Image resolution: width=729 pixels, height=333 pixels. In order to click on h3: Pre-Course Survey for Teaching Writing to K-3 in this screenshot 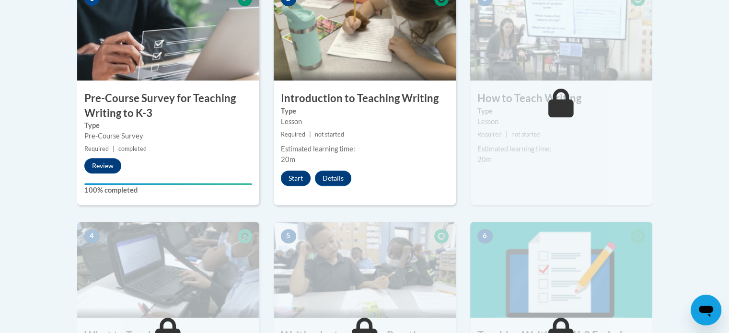, I will do `click(168, 106)`.